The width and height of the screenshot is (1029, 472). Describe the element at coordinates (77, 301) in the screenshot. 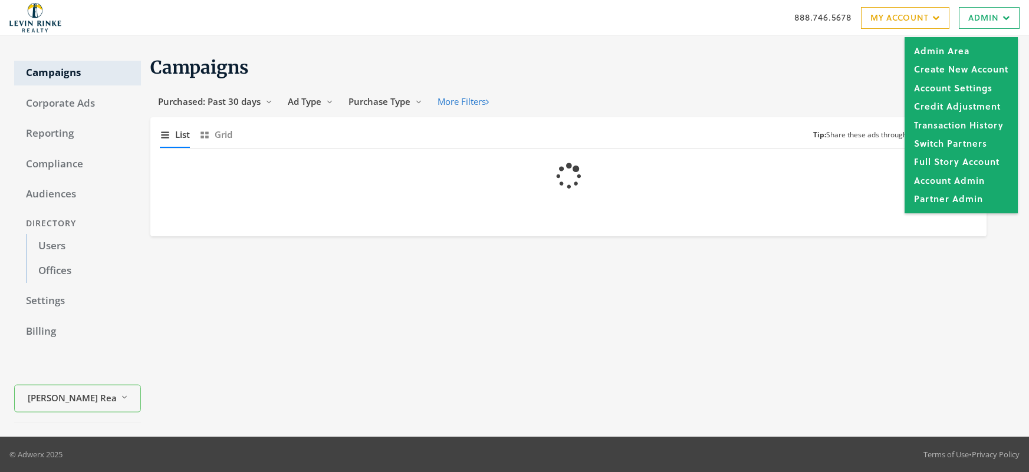

I see `a: Settings` at that location.